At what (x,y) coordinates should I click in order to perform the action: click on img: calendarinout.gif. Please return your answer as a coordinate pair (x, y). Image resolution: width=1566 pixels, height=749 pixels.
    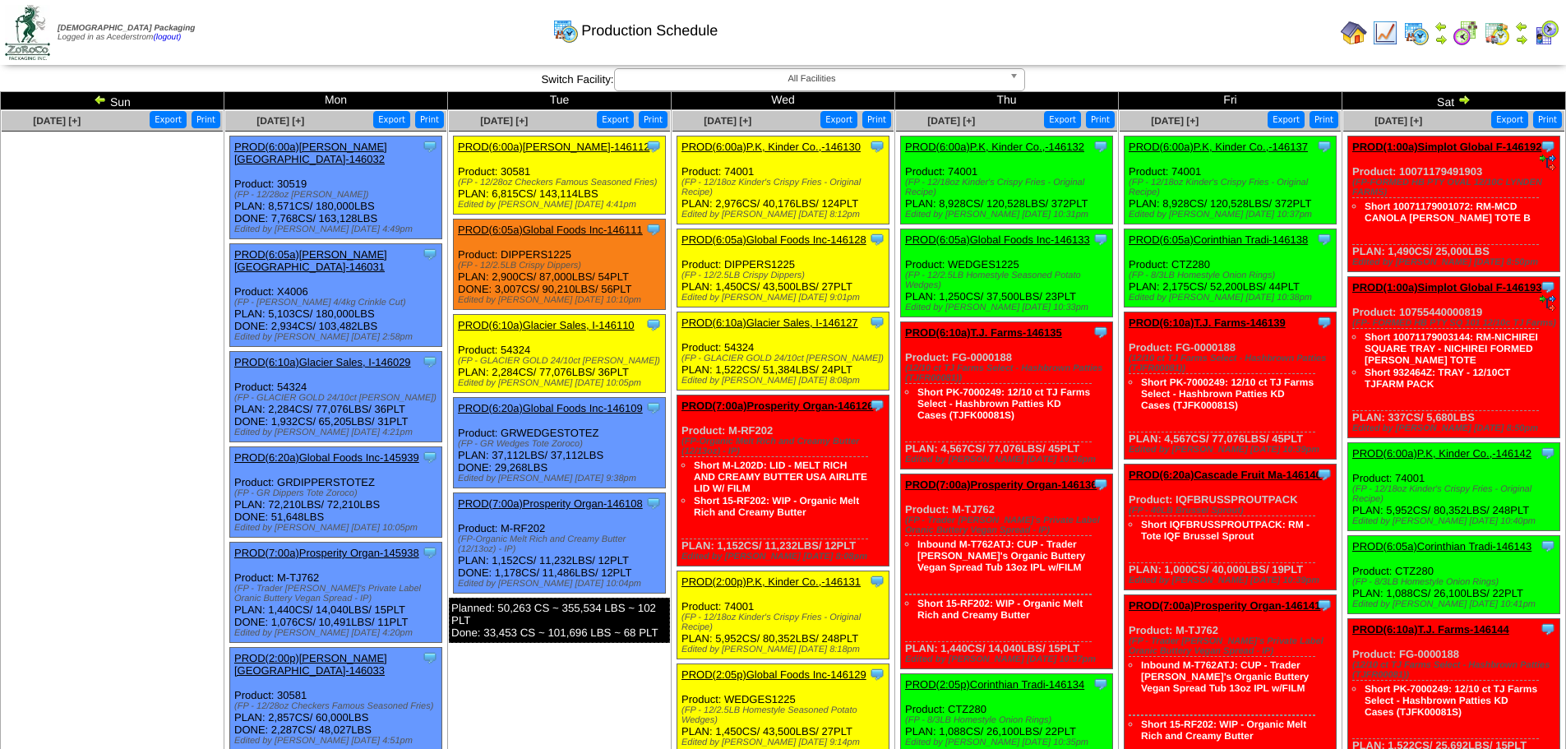
    Looking at the image, I should click on (1497, 33).